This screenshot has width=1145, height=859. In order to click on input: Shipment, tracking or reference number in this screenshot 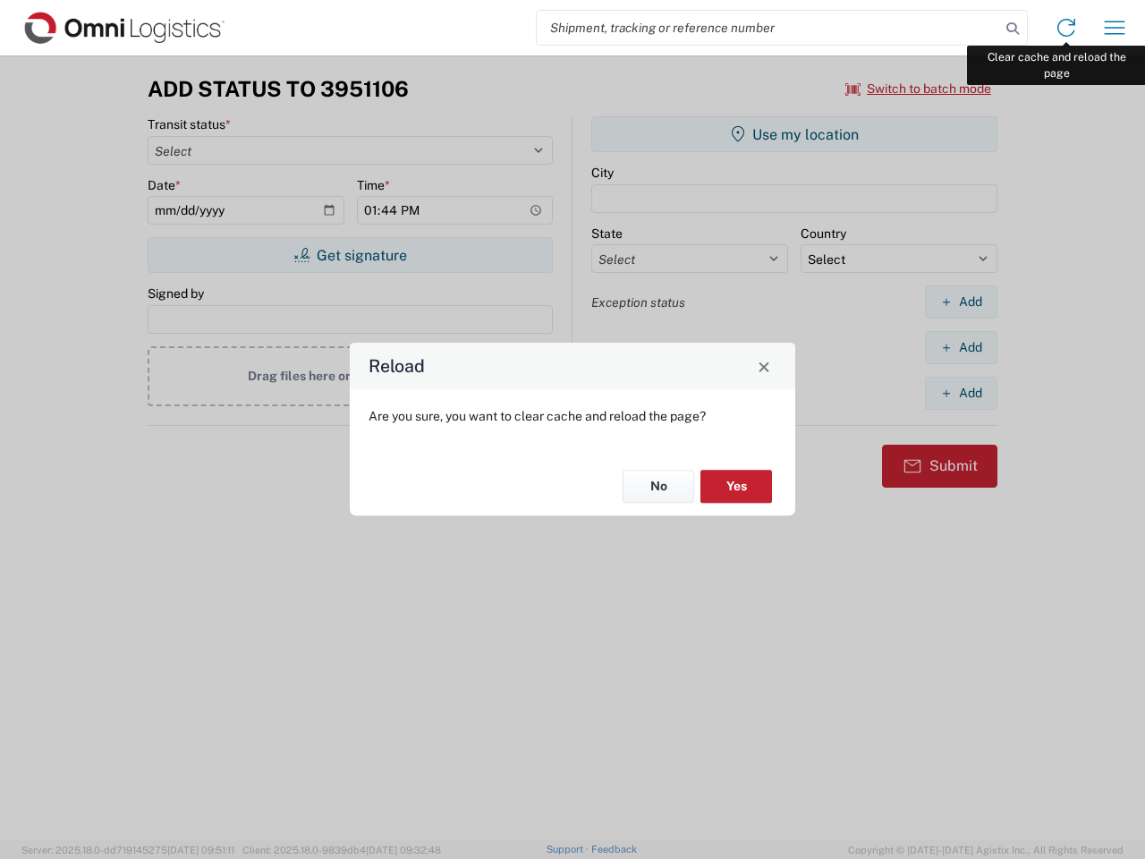, I will do `click(769, 28)`.